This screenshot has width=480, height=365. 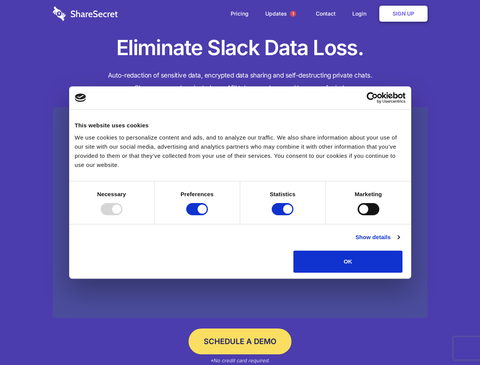 I want to click on h1: Eliminate Slack Data Loss., so click(x=240, y=48).